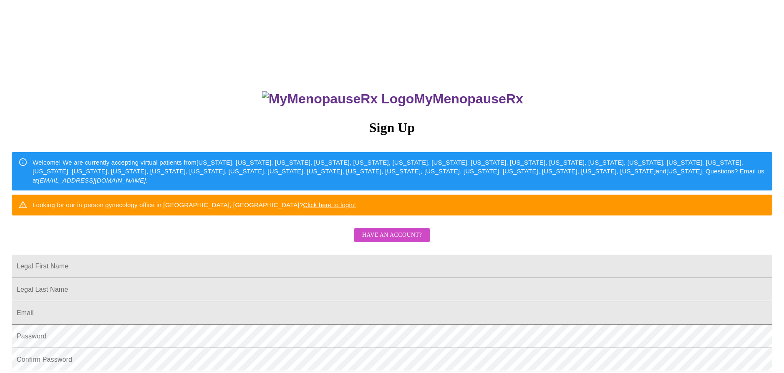  Describe the element at coordinates (392, 235) in the screenshot. I see `span: Have an account?` at that location.